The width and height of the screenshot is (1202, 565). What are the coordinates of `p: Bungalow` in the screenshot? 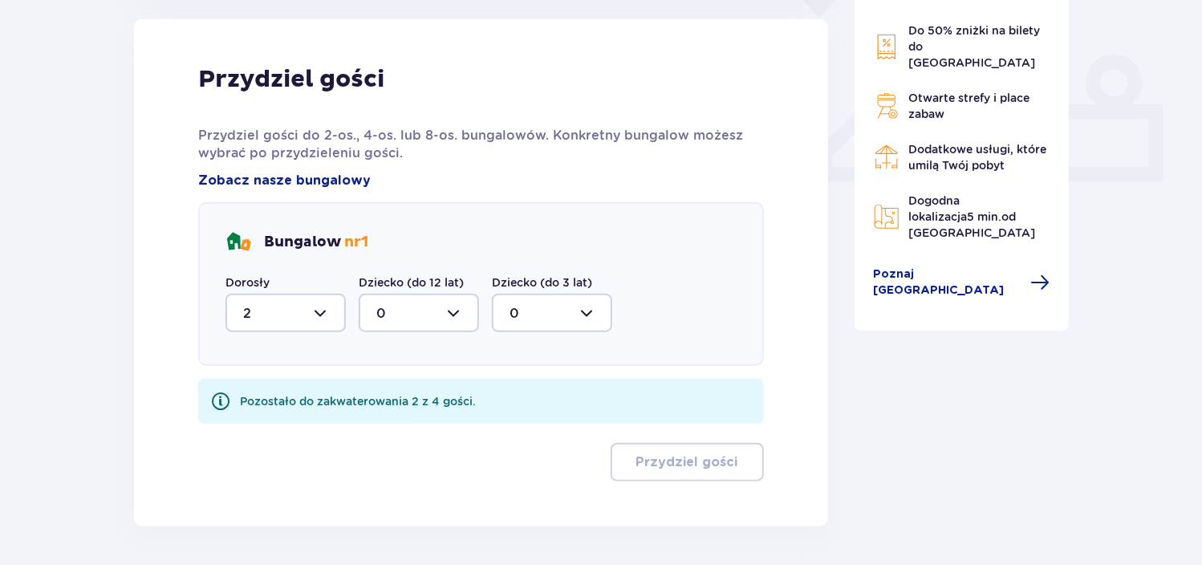 It's located at (316, 242).